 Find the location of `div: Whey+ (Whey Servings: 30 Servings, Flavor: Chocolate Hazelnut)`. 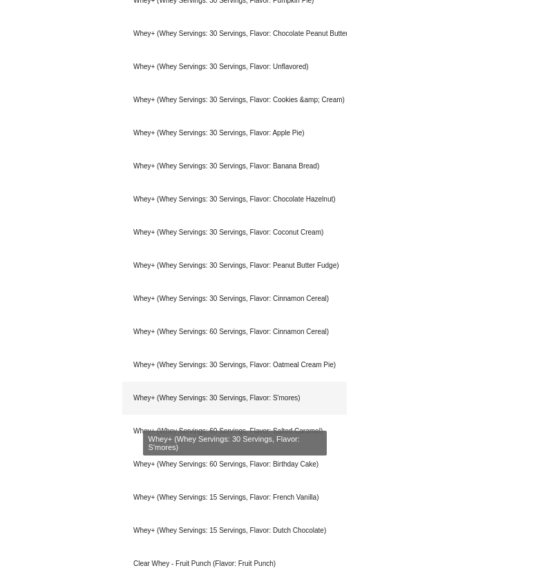

div: Whey+ (Whey Servings: 30 Servings, Flavor: Chocolate Hazelnut) is located at coordinates (234, 200).